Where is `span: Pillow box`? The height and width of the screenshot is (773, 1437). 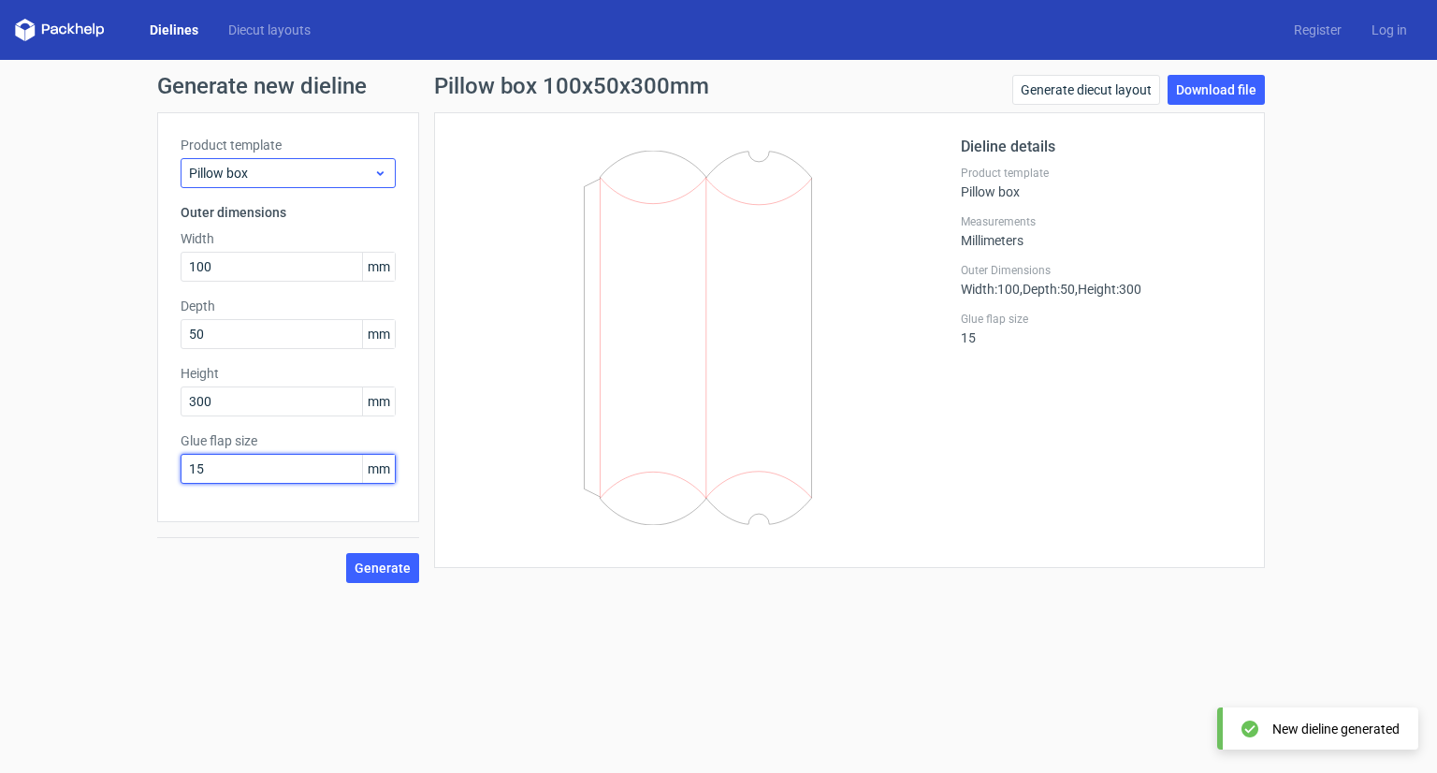
span: Pillow box is located at coordinates (281, 173).